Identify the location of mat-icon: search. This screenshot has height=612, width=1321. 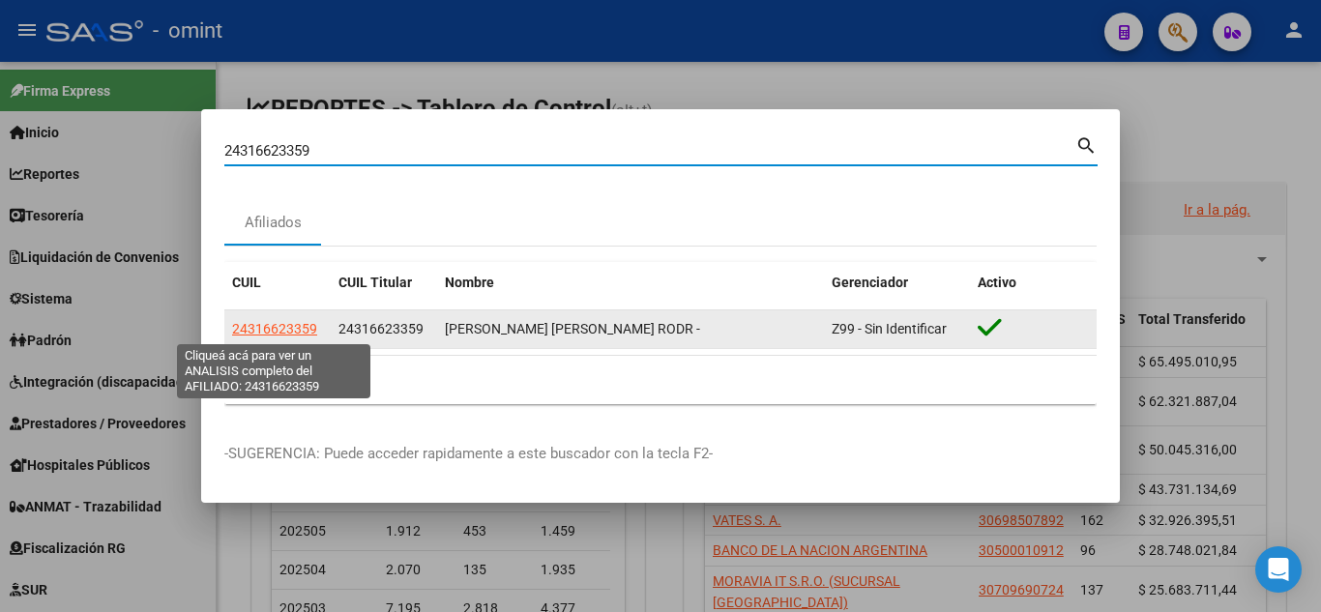
(1086, 144).